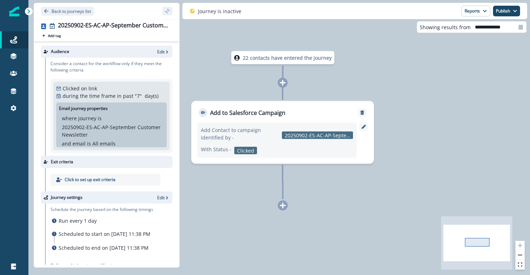  I want to click on p: Consider a contact for the workflow only if they meet the following criteria, so click(111, 67).